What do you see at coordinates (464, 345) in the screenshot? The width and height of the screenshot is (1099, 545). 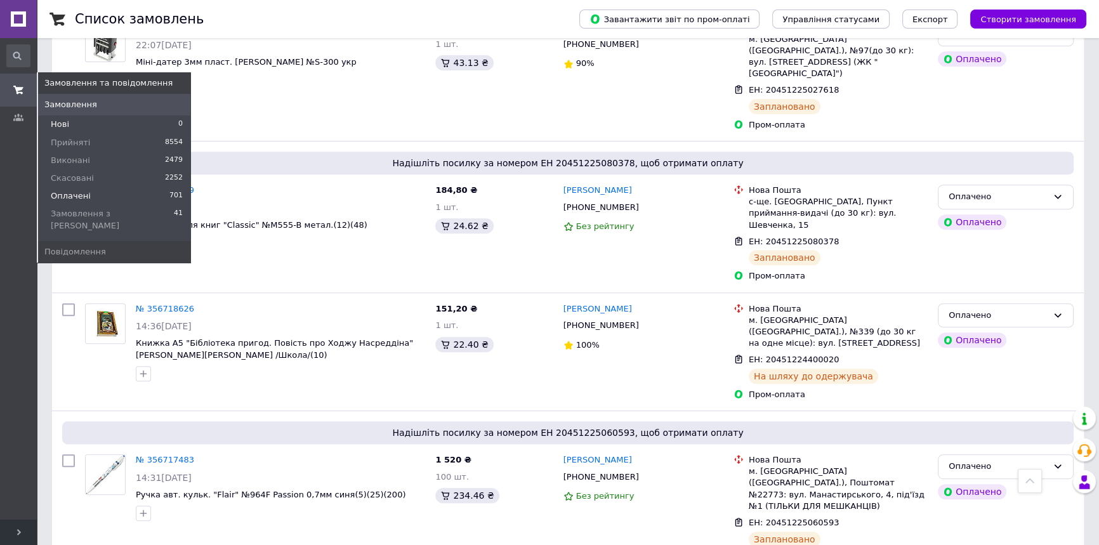 I see `div: 22.40 ₴` at bounding box center [464, 345].